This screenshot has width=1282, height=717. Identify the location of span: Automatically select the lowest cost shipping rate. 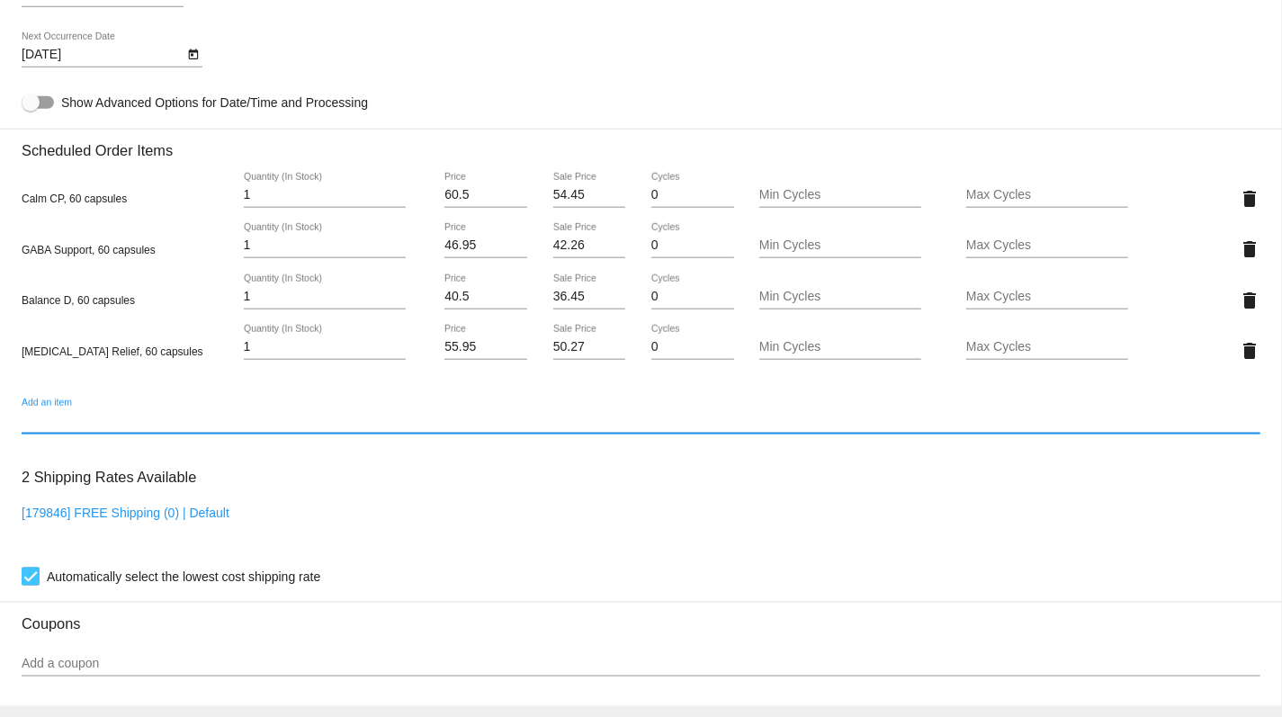
(184, 577).